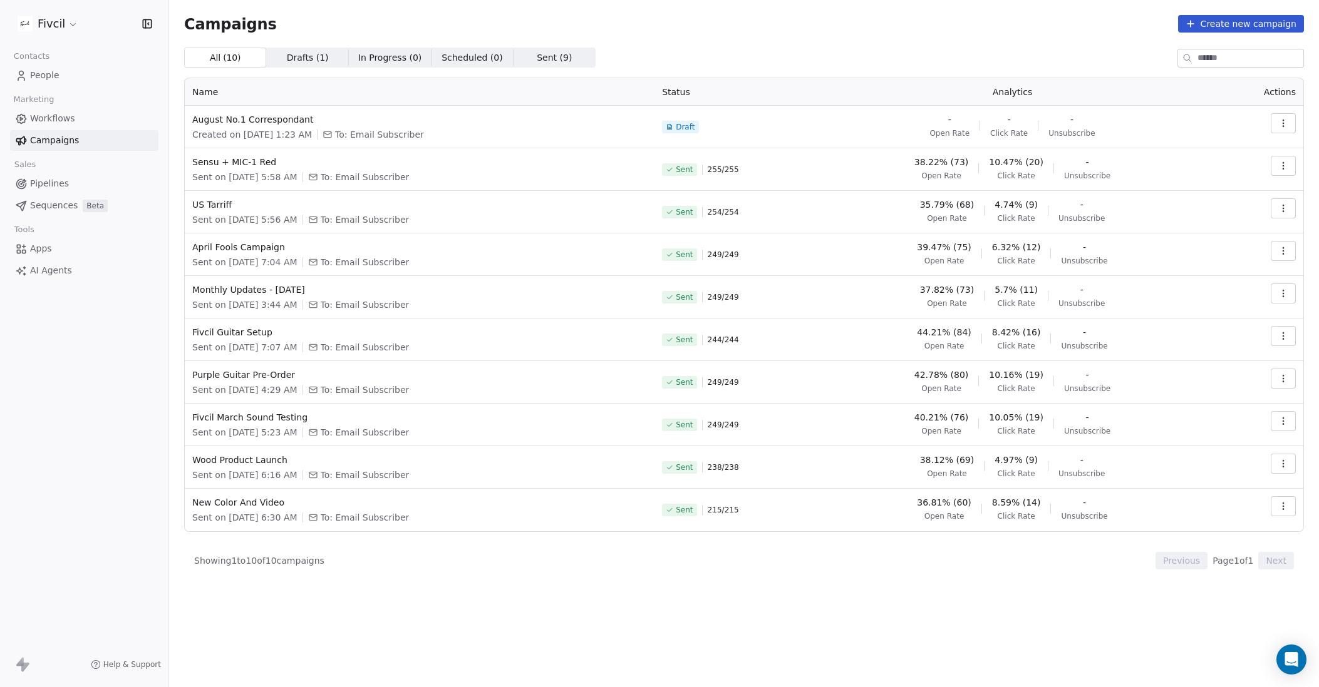 This screenshot has width=1319, height=687. What do you see at coordinates (723, 340) in the screenshot?
I see `span: 244 / 244` at bounding box center [723, 340].